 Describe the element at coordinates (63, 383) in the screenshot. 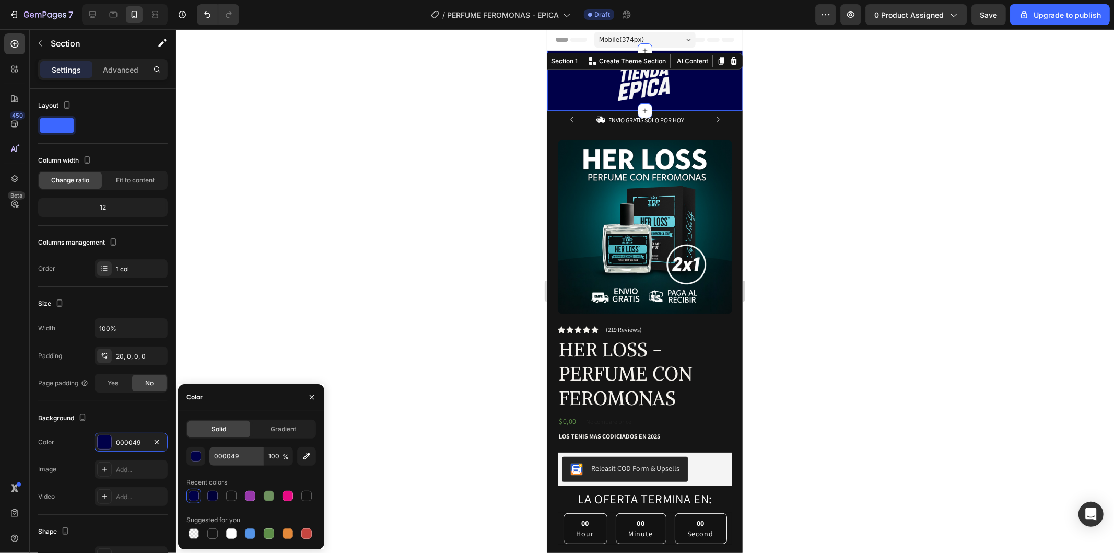

I see `div: Page padding` at that location.